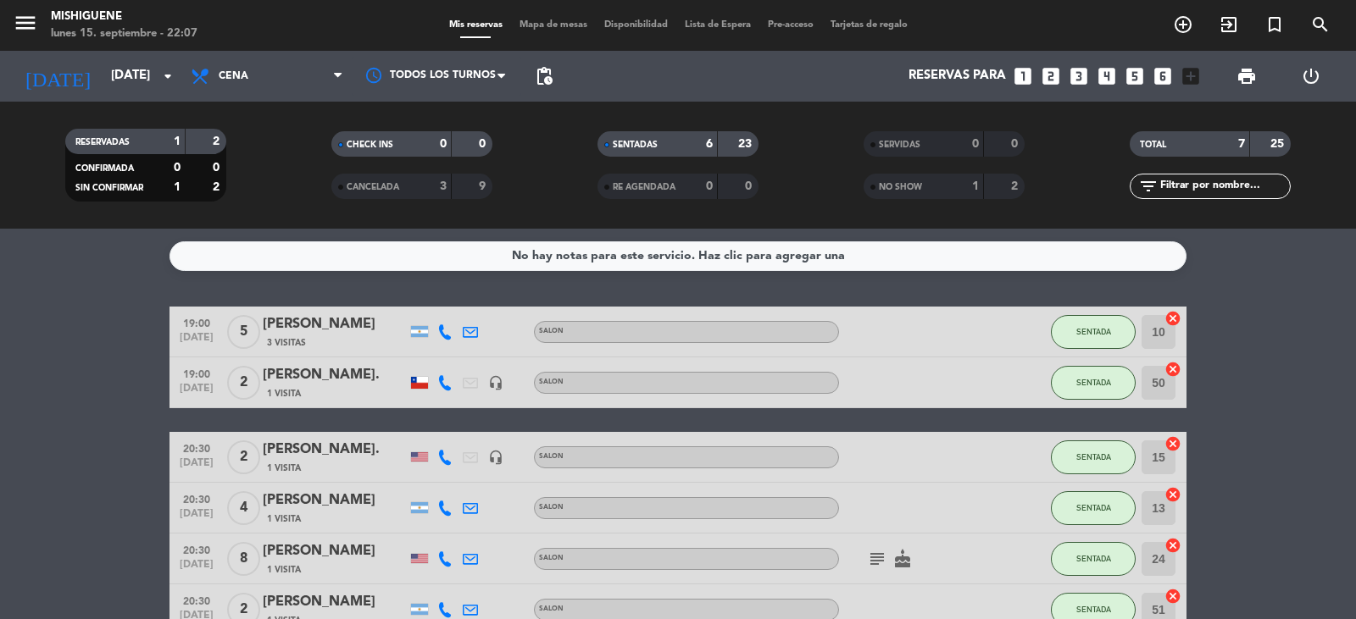 The image size is (1356, 619). What do you see at coordinates (1148, 186) in the screenshot?
I see `i: filter_list` at bounding box center [1148, 186].